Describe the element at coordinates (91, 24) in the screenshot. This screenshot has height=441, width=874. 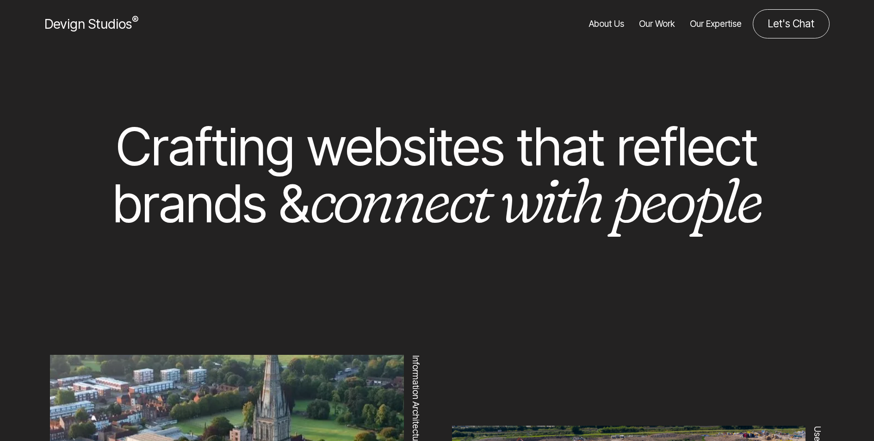
I see `span: Devign Studios` at that location.